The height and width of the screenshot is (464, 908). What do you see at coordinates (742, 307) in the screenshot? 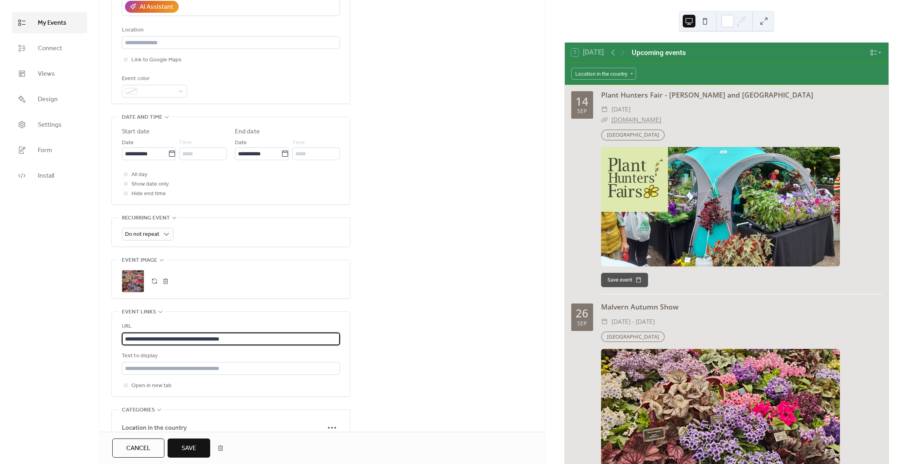
I see `div: Malvern Autumn Show` at bounding box center [742, 307].